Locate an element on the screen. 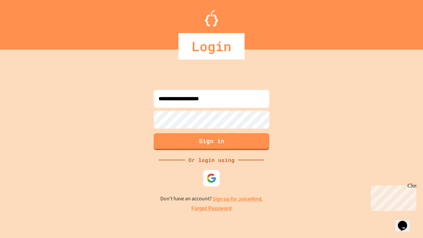  a: Forgot Password is located at coordinates (212, 209).